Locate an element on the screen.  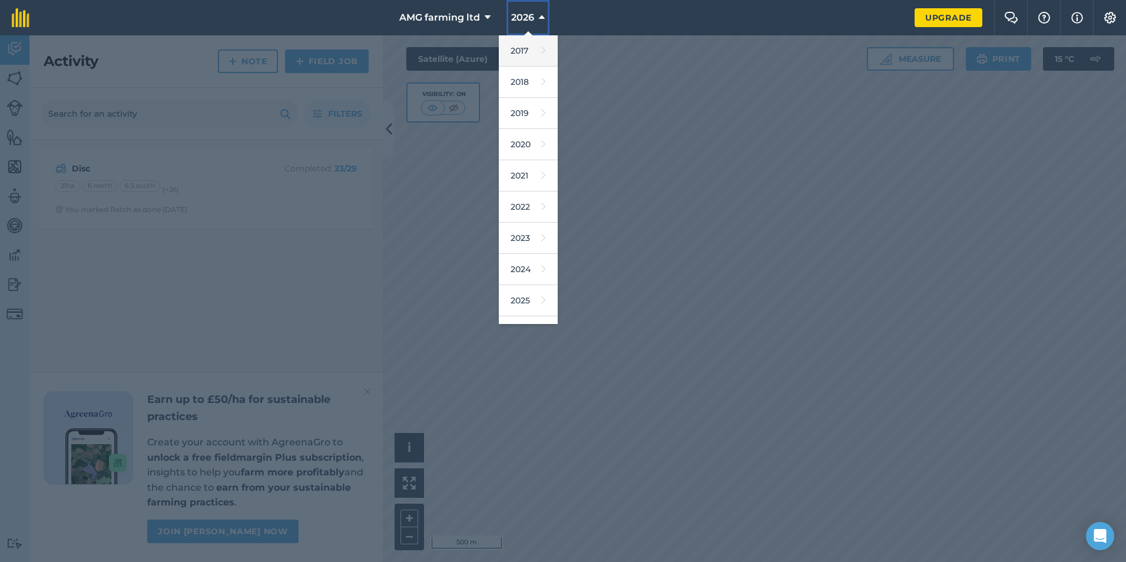
img: fieldmargin Logo is located at coordinates (21, 18).